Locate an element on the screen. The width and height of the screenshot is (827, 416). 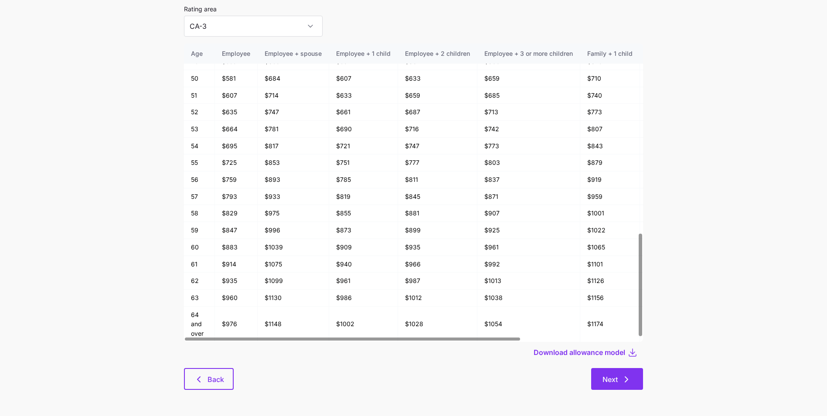
td: $803 is located at coordinates (529, 163).